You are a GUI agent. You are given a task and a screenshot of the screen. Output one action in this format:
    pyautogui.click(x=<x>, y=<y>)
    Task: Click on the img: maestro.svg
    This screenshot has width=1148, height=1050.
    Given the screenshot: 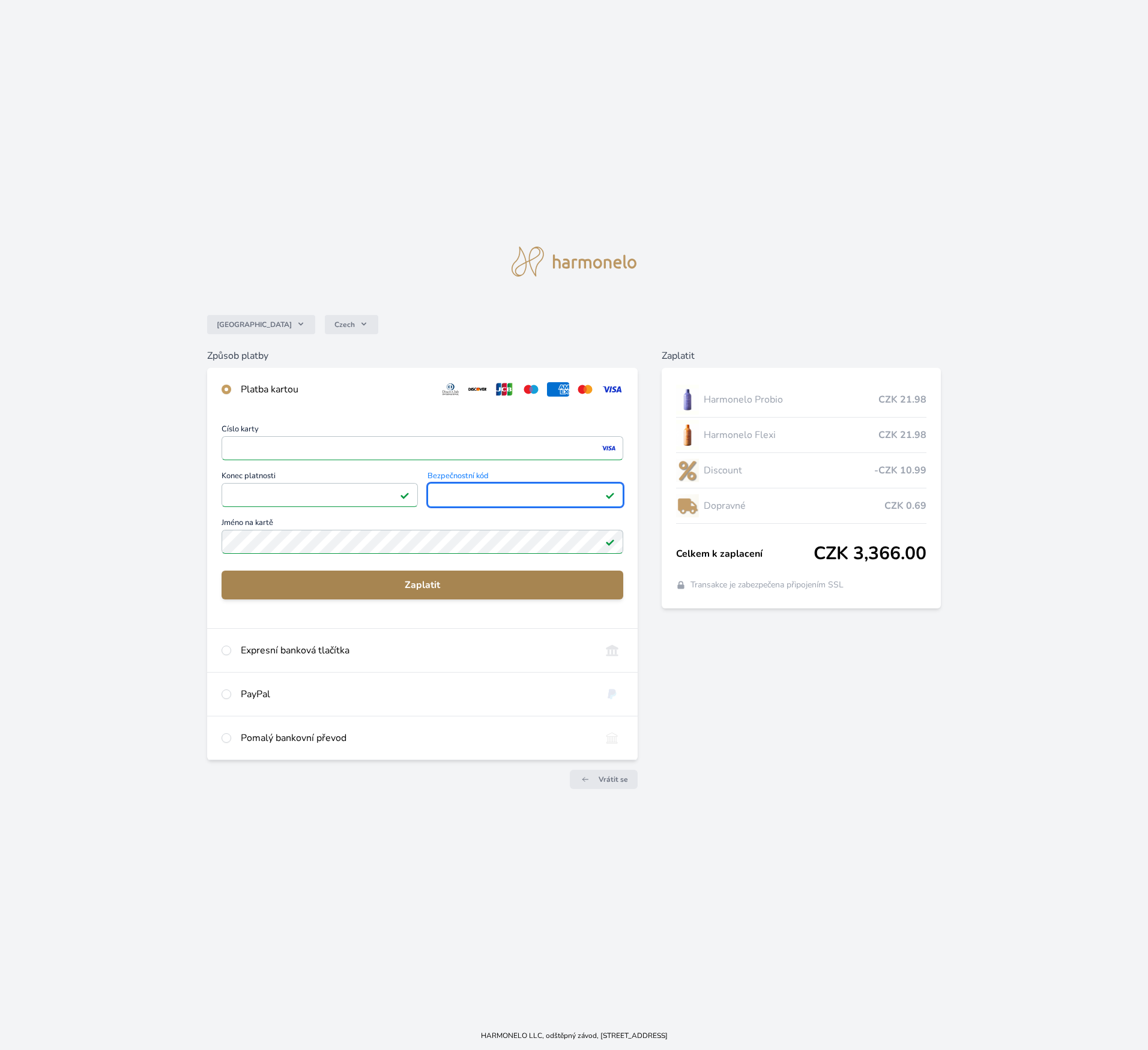 What is the action you would take?
    pyautogui.click(x=531, y=389)
    